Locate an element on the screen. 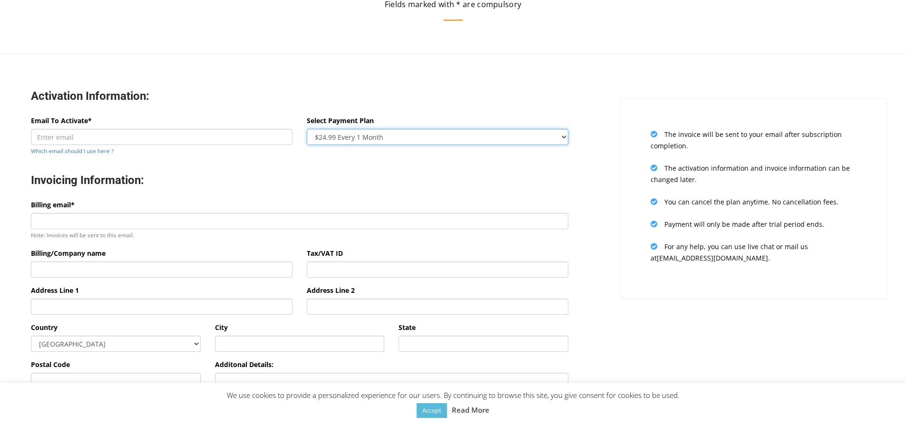 The height and width of the screenshot is (426, 906). label: Tax/VAT ID is located at coordinates (325, 253).